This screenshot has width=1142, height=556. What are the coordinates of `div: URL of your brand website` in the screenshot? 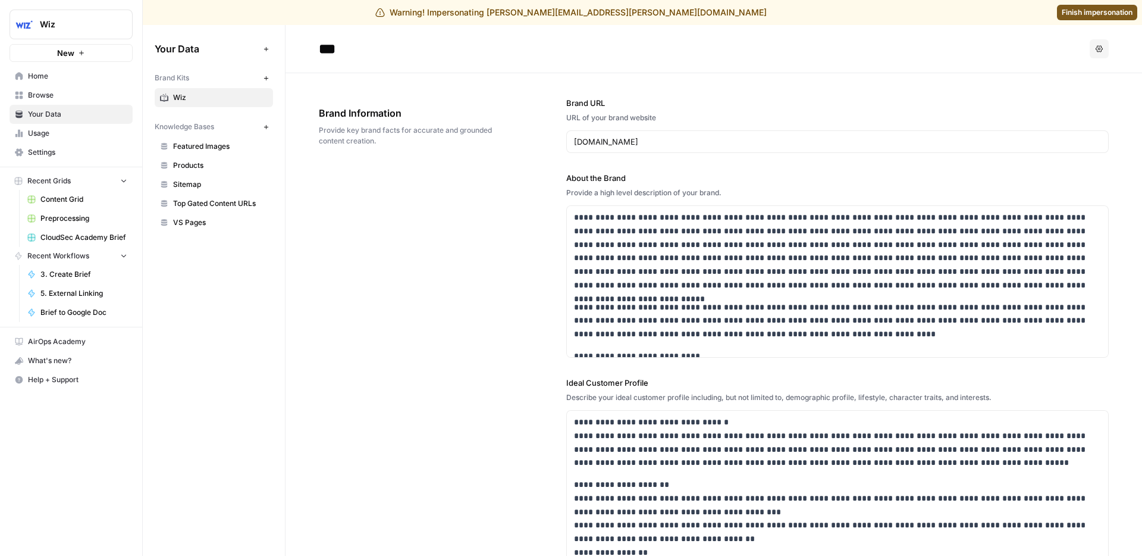 It's located at (837, 118).